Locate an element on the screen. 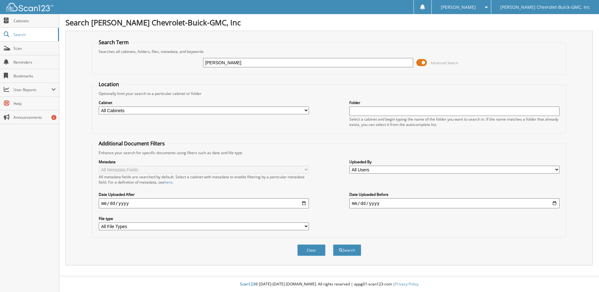 The height and width of the screenshot is (292, 599). button: Clear is located at coordinates (311, 250).